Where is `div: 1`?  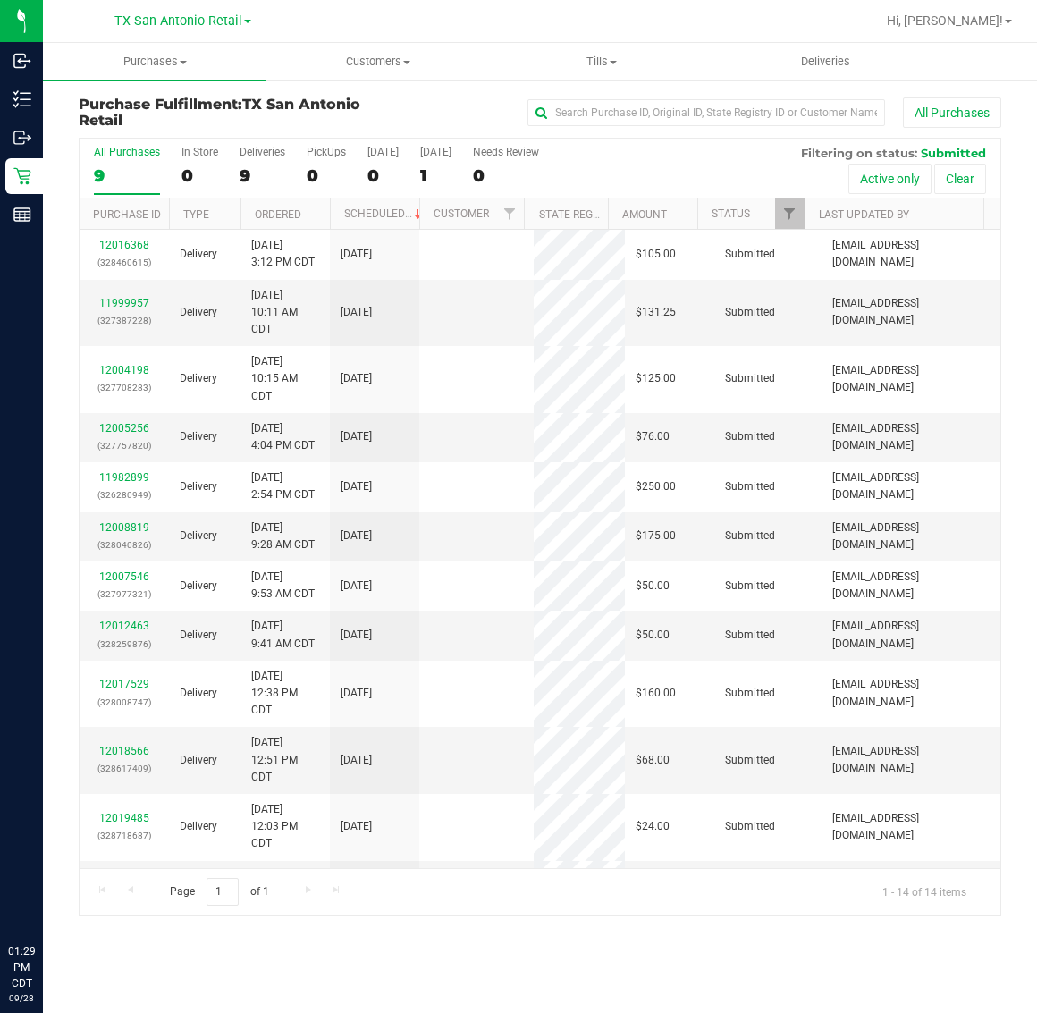
div: 1 is located at coordinates (435, 175).